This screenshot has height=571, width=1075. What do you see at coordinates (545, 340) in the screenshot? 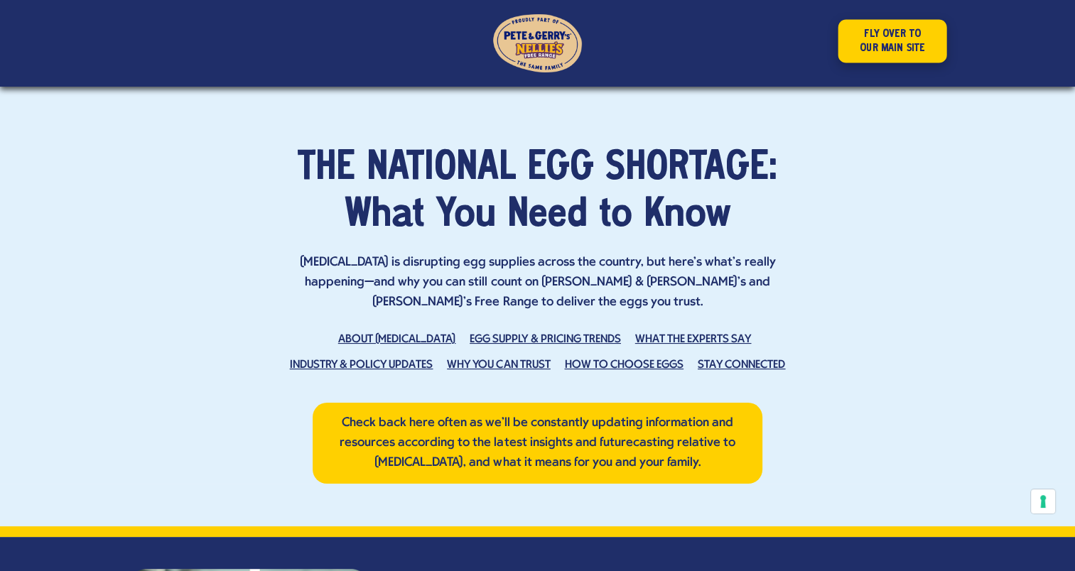
I see `a: EGG SUPPLY & PRICING TRENDS` at bounding box center [545, 340].